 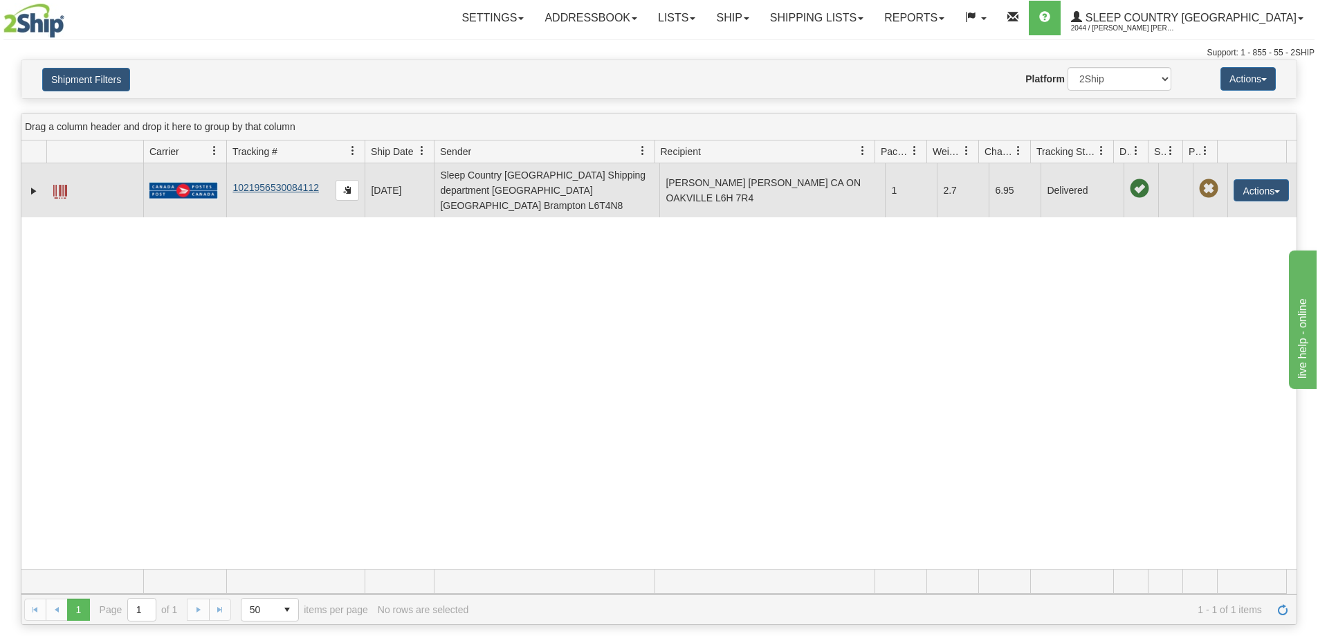 What do you see at coordinates (423, 609) in the screenshot?
I see `div: No rows are selected` at bounding box center [423, 609].